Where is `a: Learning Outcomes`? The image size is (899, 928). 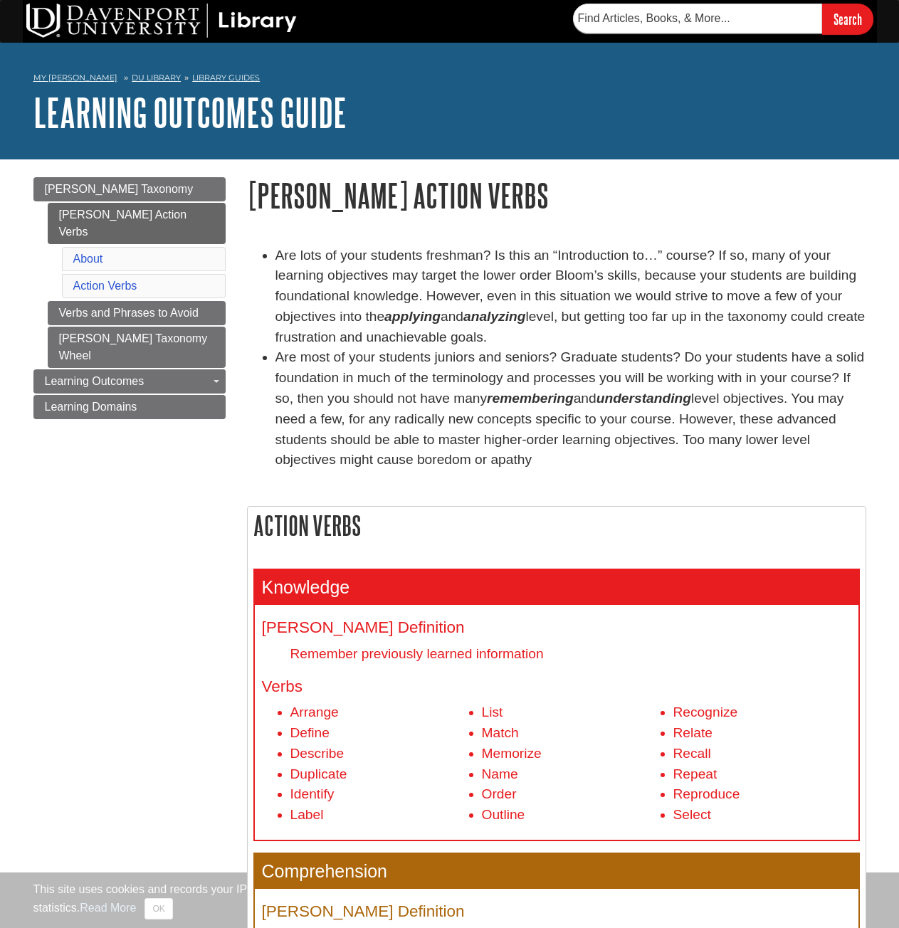
a: Learning Outcomes is located at coordinates (130, 382).